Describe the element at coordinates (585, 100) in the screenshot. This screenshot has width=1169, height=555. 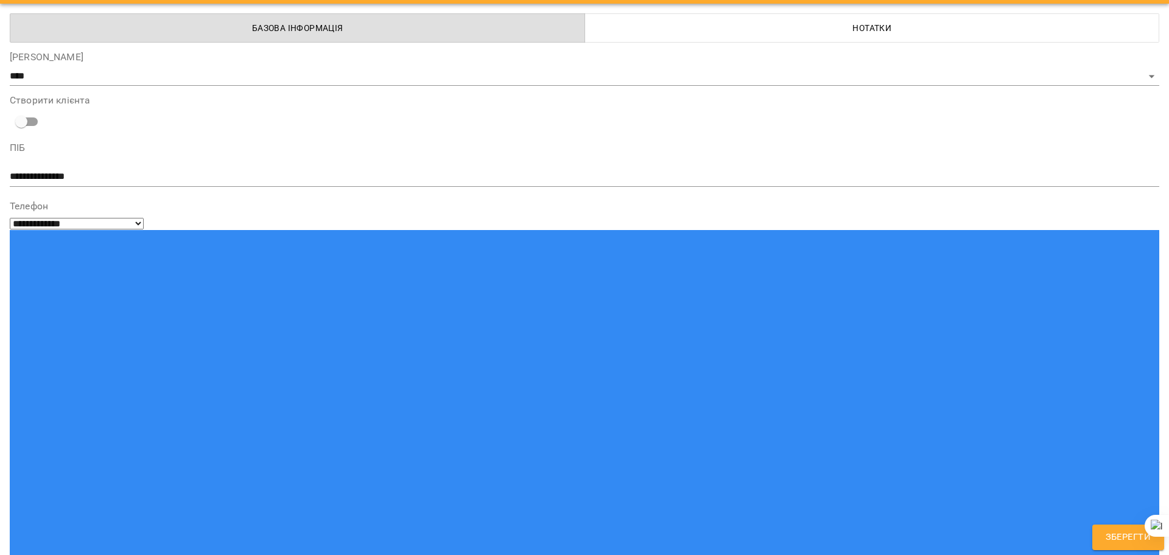
I see `label: Створити клієнта` at that location.